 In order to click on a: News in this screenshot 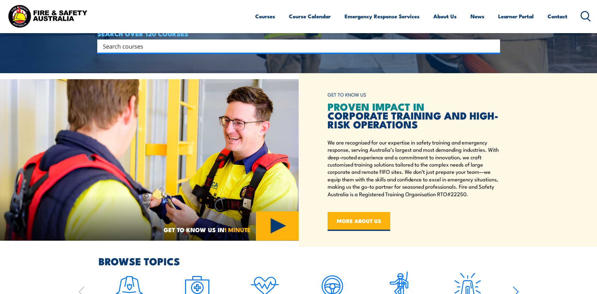, I will do `click(478, 16)`.